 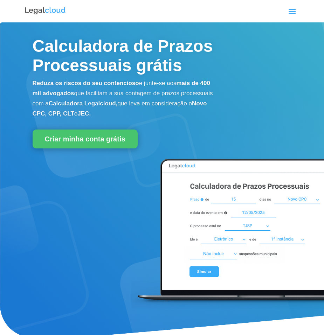 I want to click on img: Logo da Legalcloud, so click(x=45, y=11).